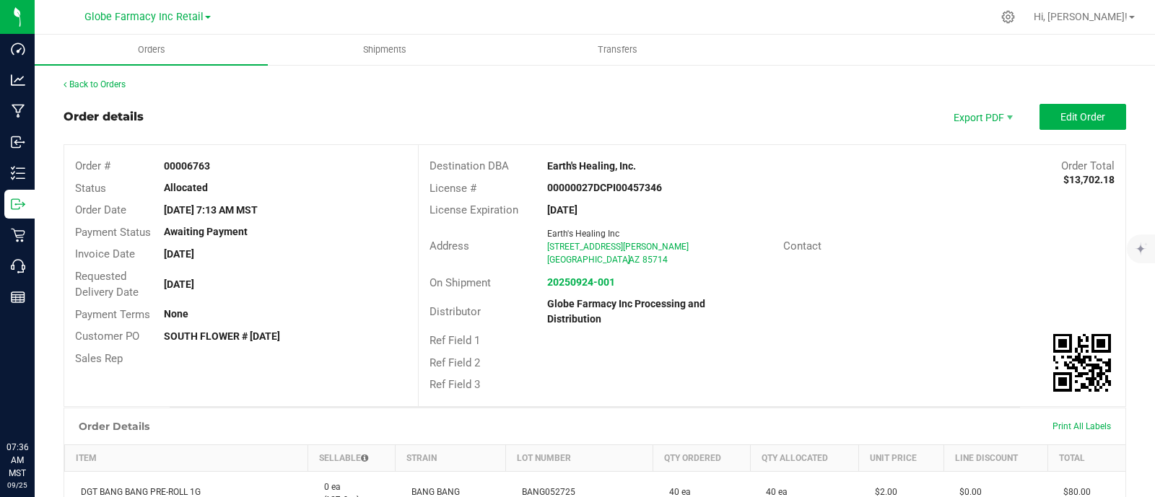  I want to click on span: 85714, so click(655, 260).